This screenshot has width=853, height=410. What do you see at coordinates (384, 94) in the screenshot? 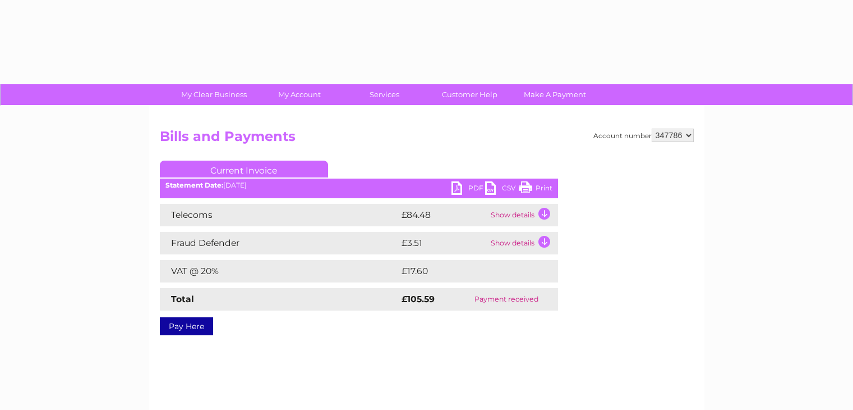
I see `a: Services` at bounding box center [384, 94].